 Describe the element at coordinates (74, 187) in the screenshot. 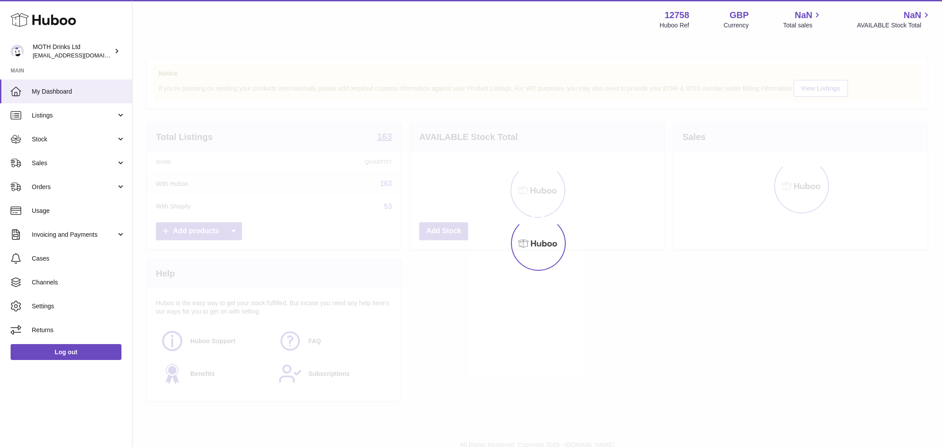

I see `span: Orders` at that location.